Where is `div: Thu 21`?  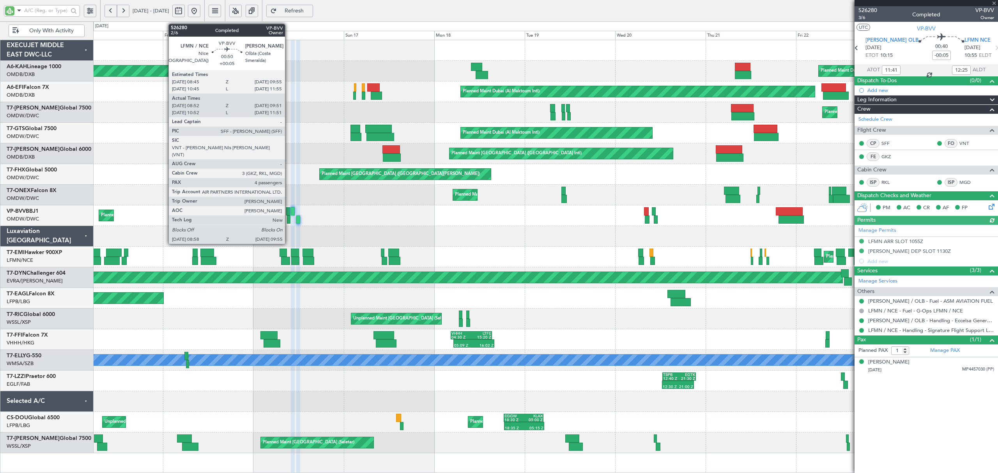
div: Thu 21 is located at coordinates (751, 35).